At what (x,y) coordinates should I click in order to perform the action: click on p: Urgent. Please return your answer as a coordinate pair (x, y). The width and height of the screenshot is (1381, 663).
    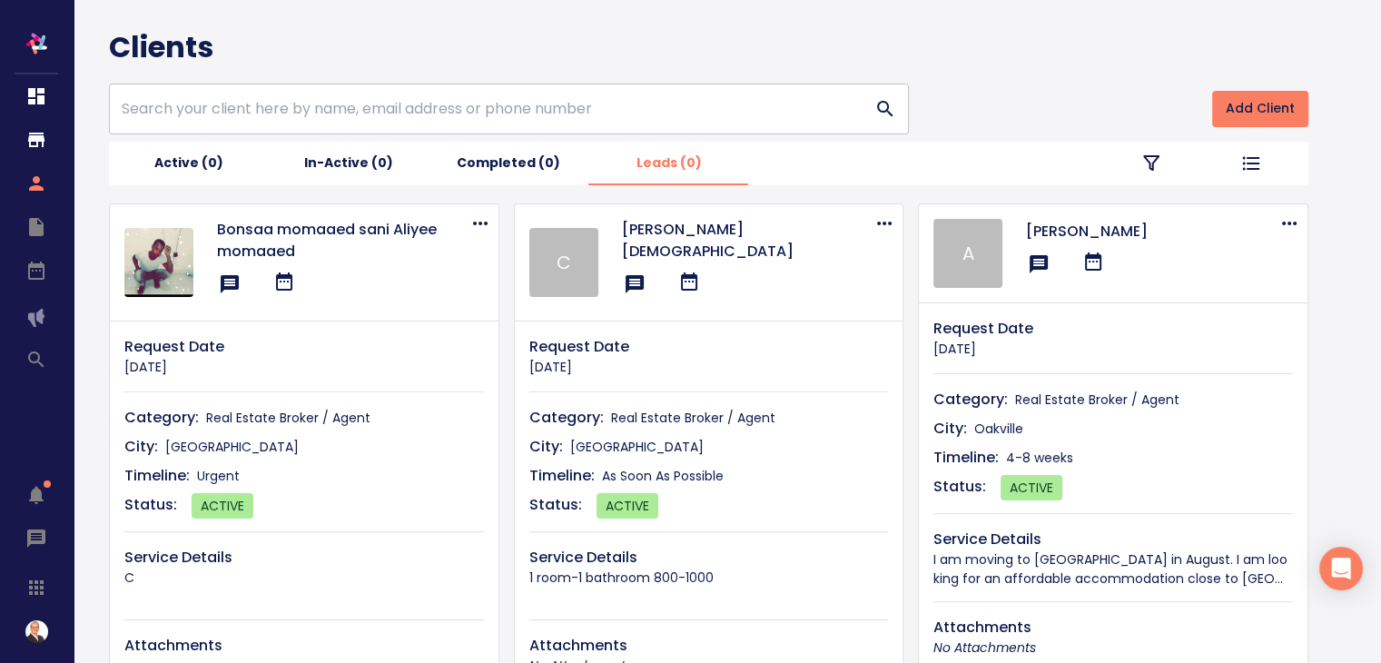
    Looking at the image, I should click on (218, 480).